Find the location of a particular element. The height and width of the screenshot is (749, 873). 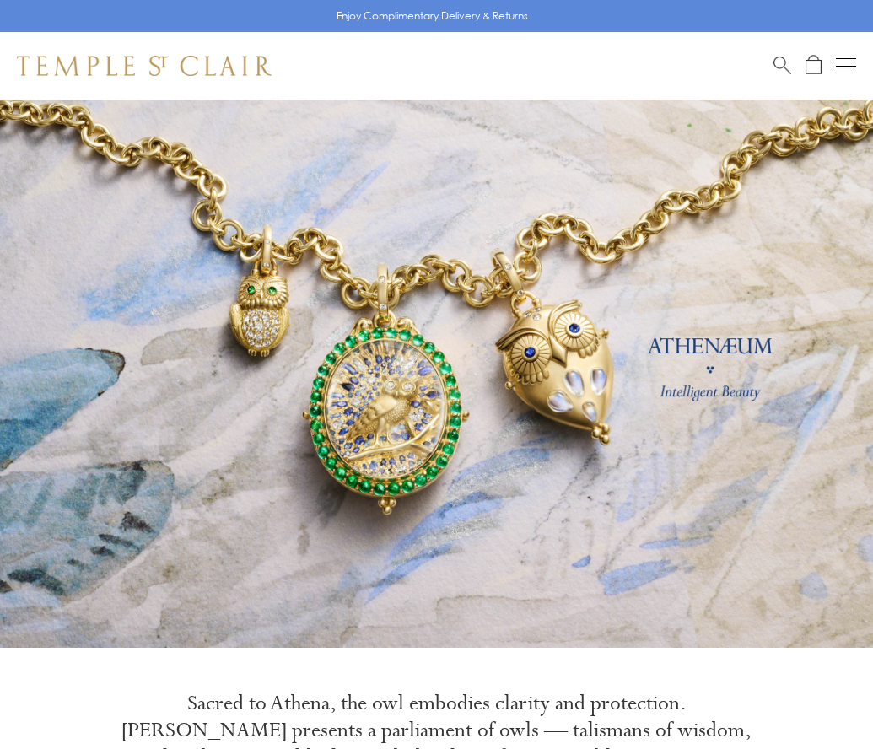

button: Open navigation is located at coordinates (846, 66).